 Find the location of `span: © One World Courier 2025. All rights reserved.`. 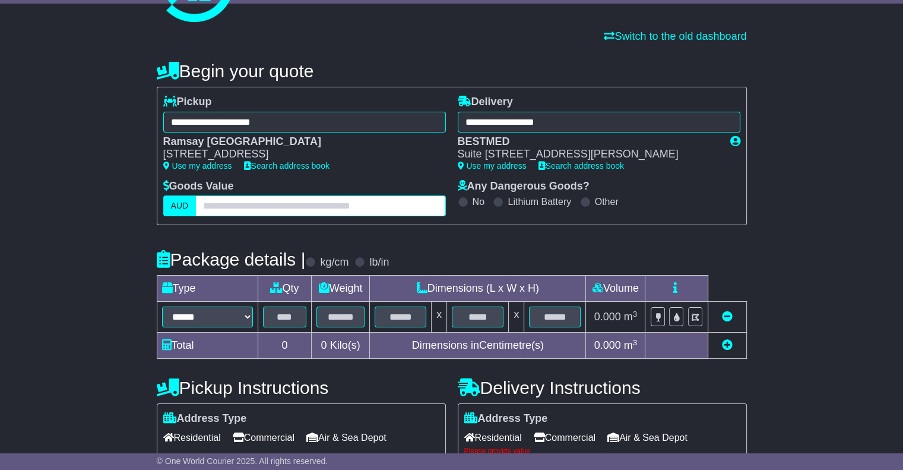

span: © One World Courier 2025. All rights reserved. is located at coordinates (242, 461).